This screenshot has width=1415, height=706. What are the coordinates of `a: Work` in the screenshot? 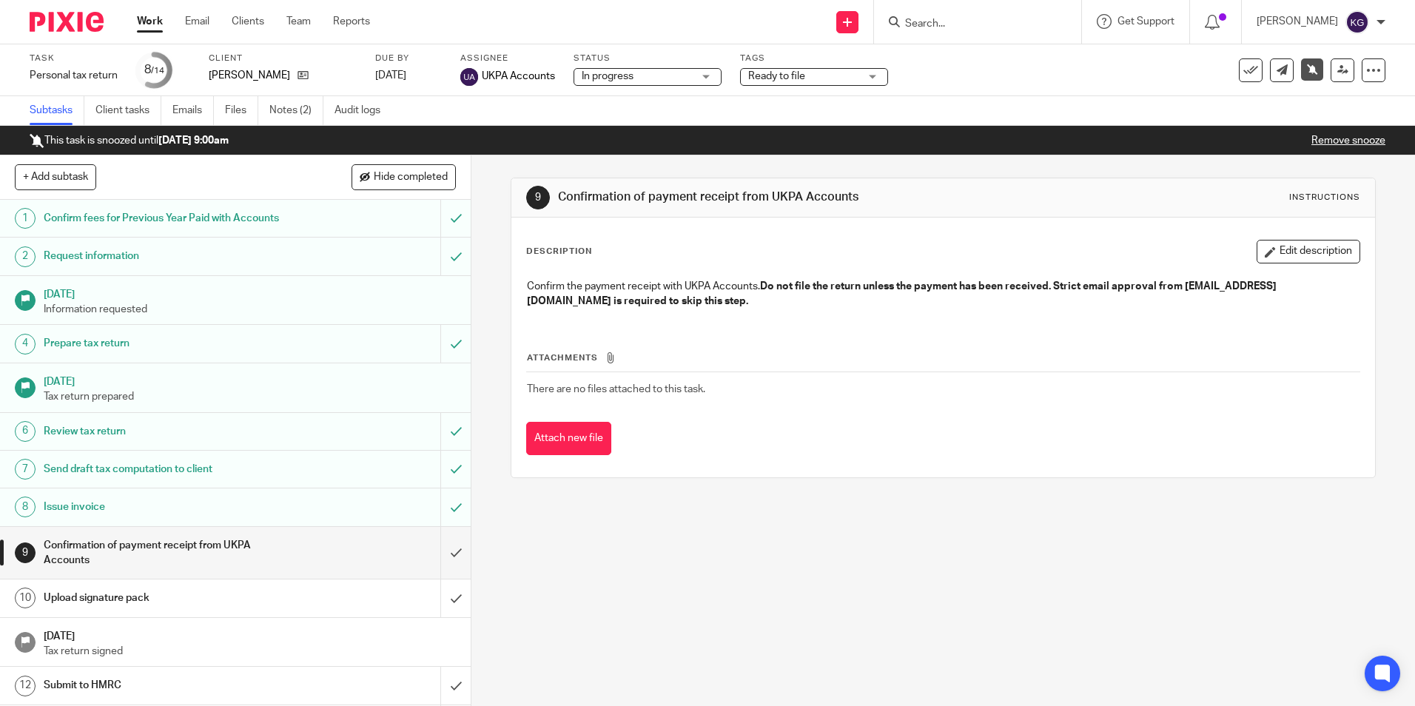 It's located at (149, 21).